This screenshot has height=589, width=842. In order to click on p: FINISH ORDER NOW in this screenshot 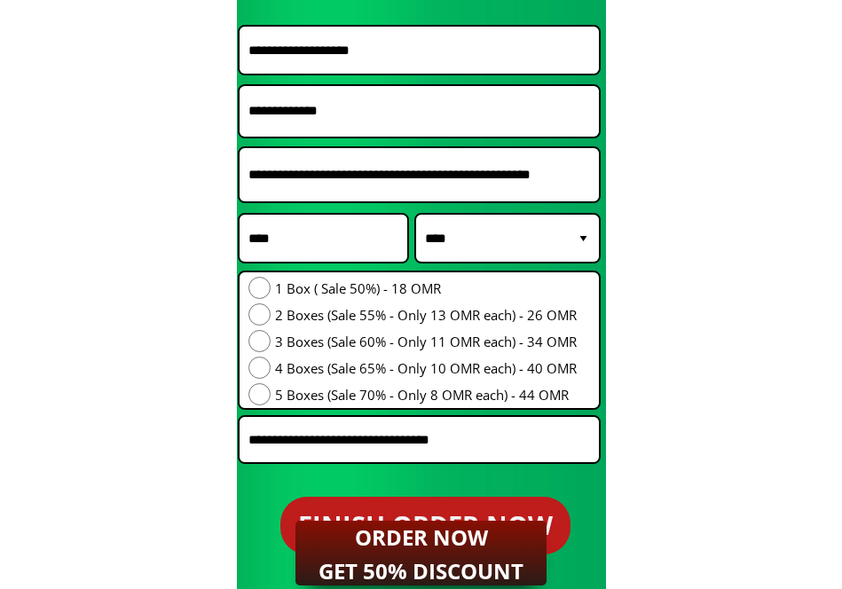, I will do `click(425, 525)`.